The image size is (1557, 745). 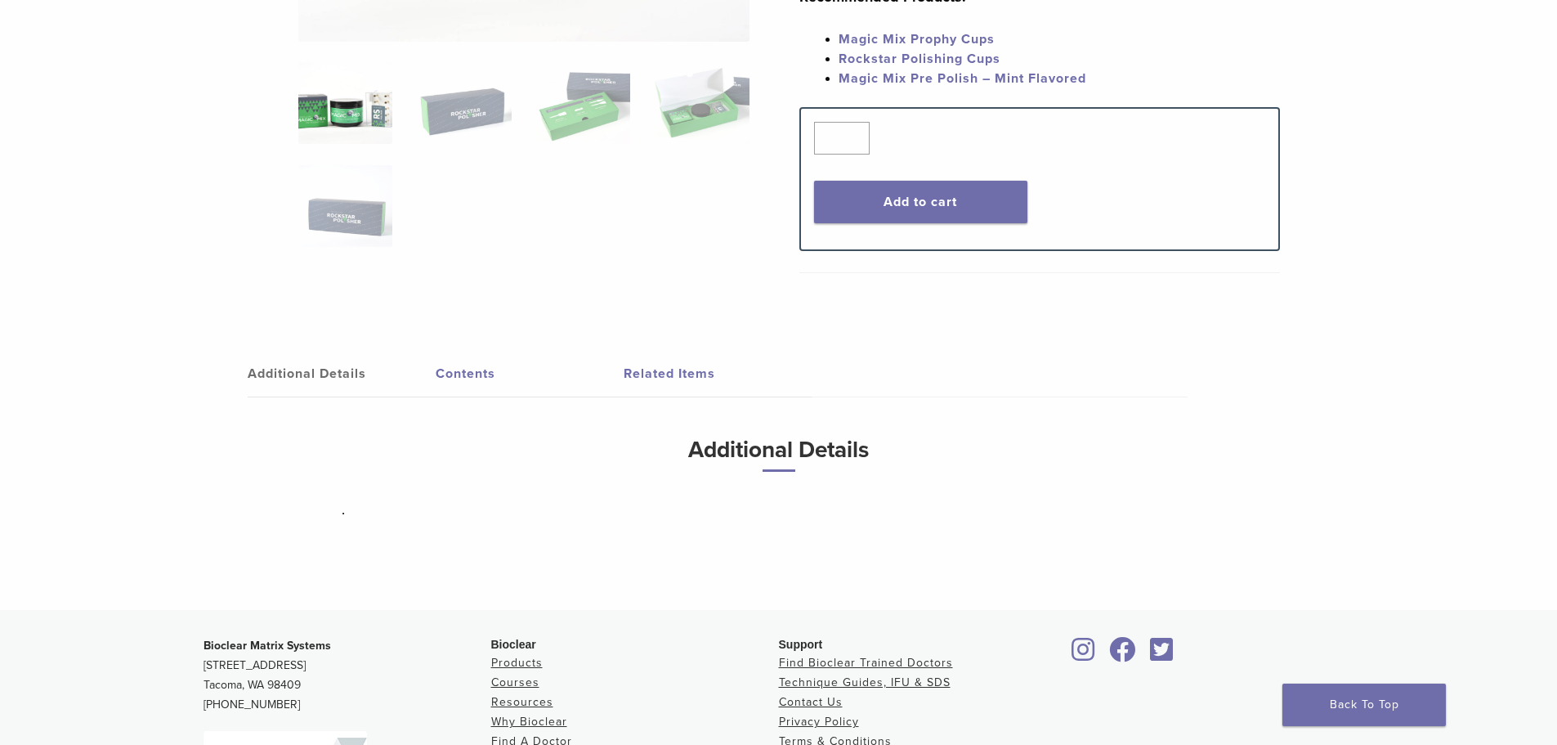 I want to click on a: Rockstar Polishing Cups, so click(x=920, y=59).